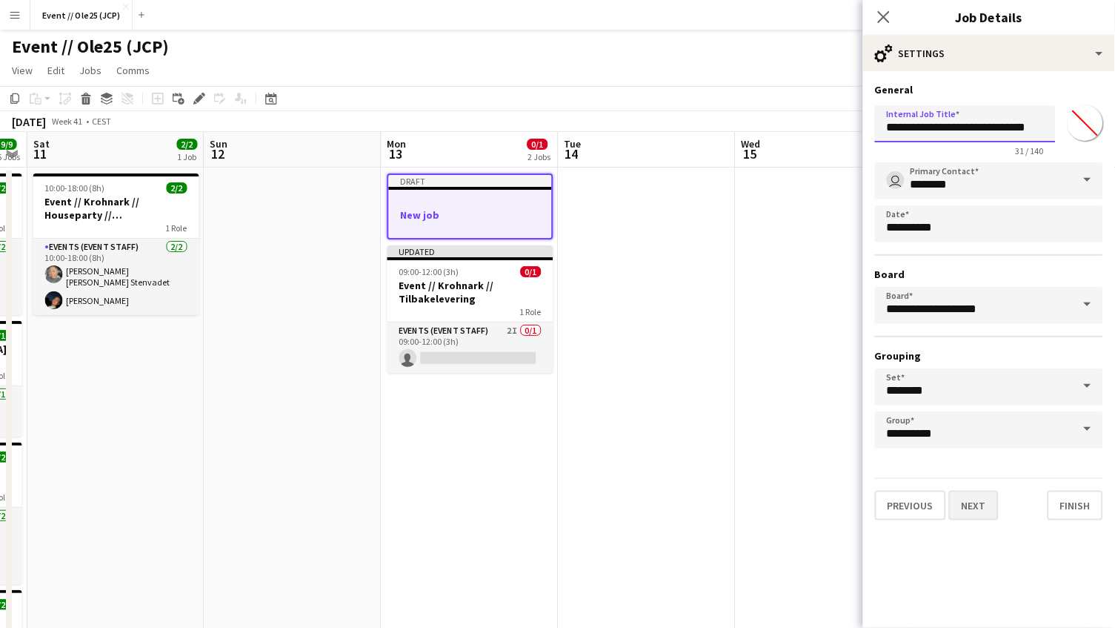 The image size is (1115, 628). What do you see at coordinates (219, 144) in the screenshot?
I see `span: Sun` at bounding box center [219, 144].